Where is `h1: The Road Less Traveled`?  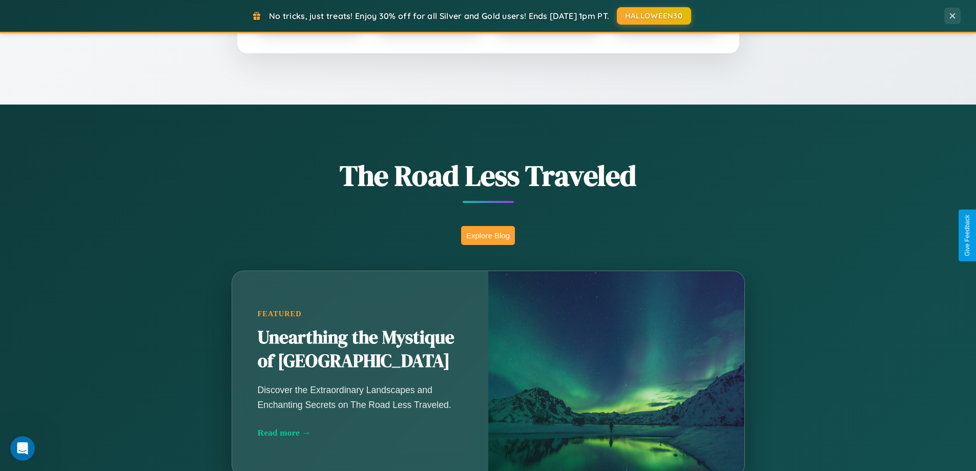
h1: The Road Less Traveled is located at coordinates (488, 175).